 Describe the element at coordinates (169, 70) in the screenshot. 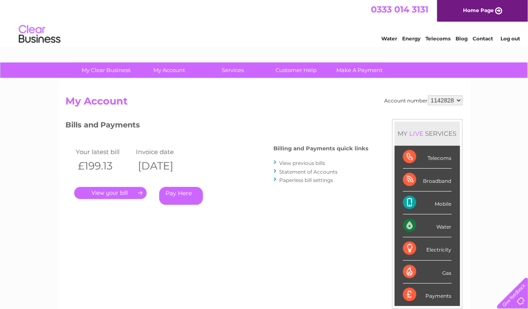

I see `a: My Account` at that location.